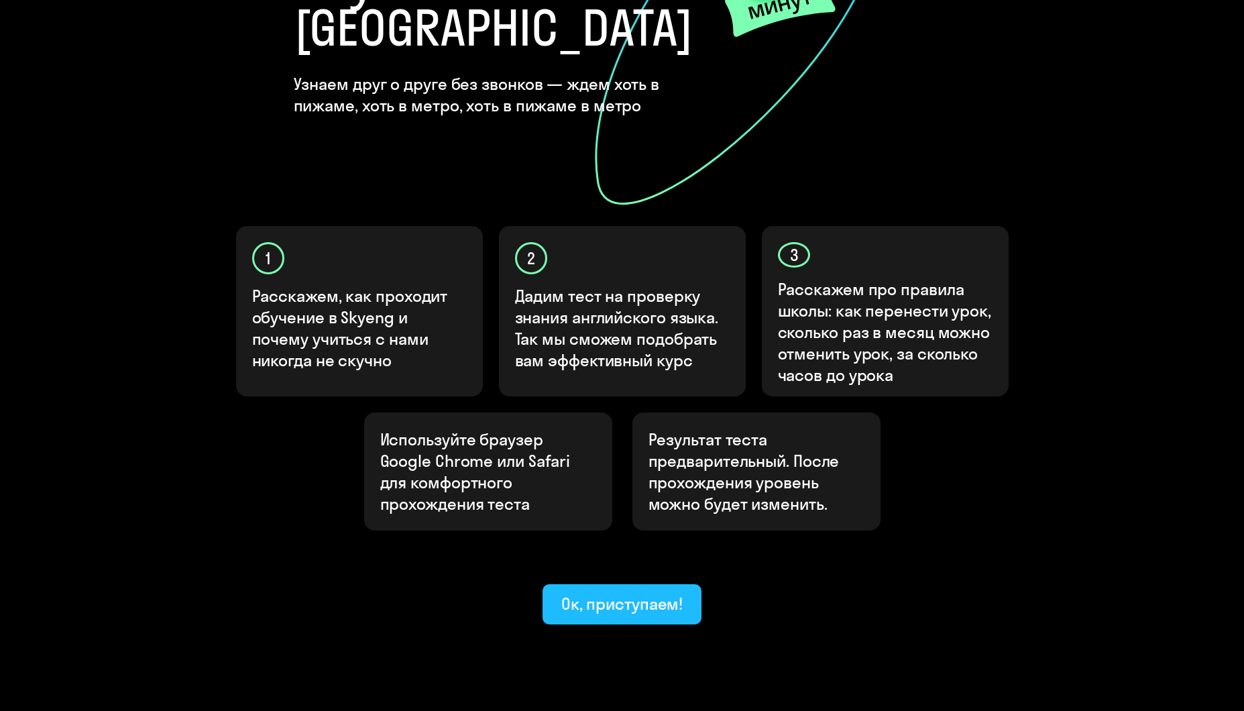  I want to click on h4: Узнаем друг о друге без звонков — ждем хоть в пижаме, хоть в метро, хоть в пижаме в метро, so click(509, 95).